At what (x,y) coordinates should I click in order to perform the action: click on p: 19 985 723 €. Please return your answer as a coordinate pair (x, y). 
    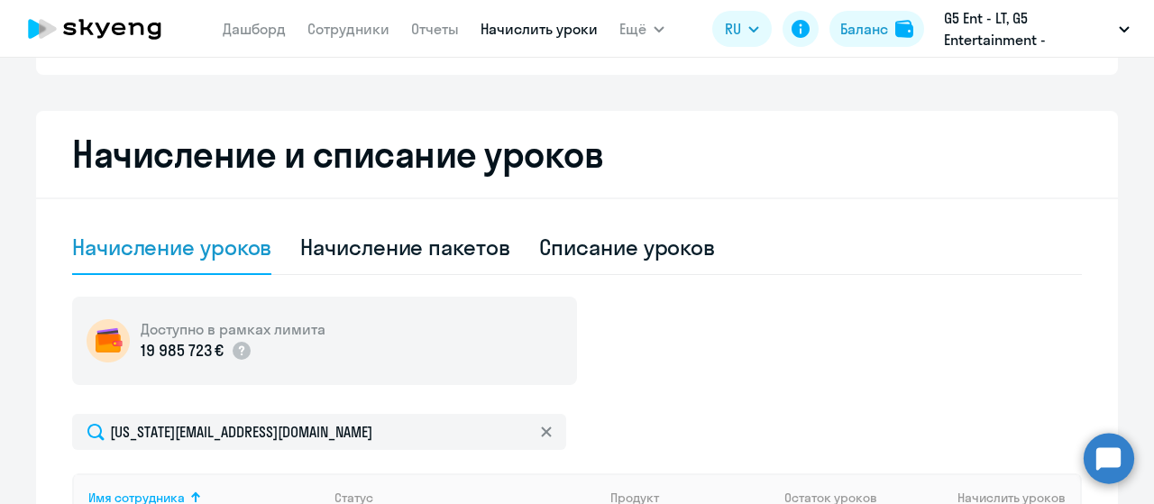
    Looking at the image, I should click on (182, 351).